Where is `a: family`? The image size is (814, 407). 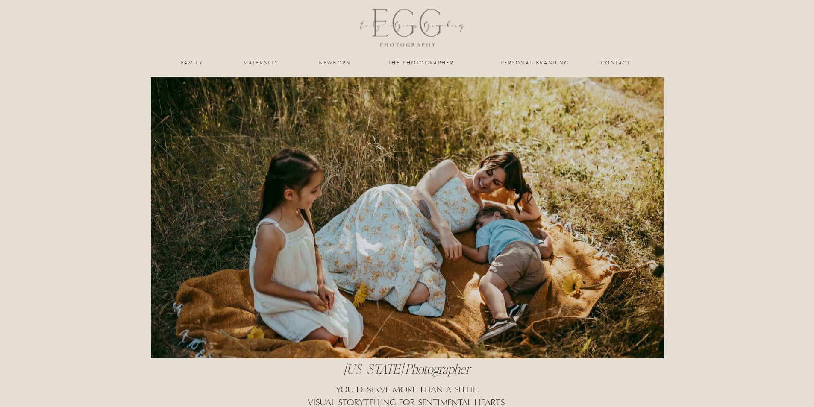
a: family is located at coordinates (192, 63).